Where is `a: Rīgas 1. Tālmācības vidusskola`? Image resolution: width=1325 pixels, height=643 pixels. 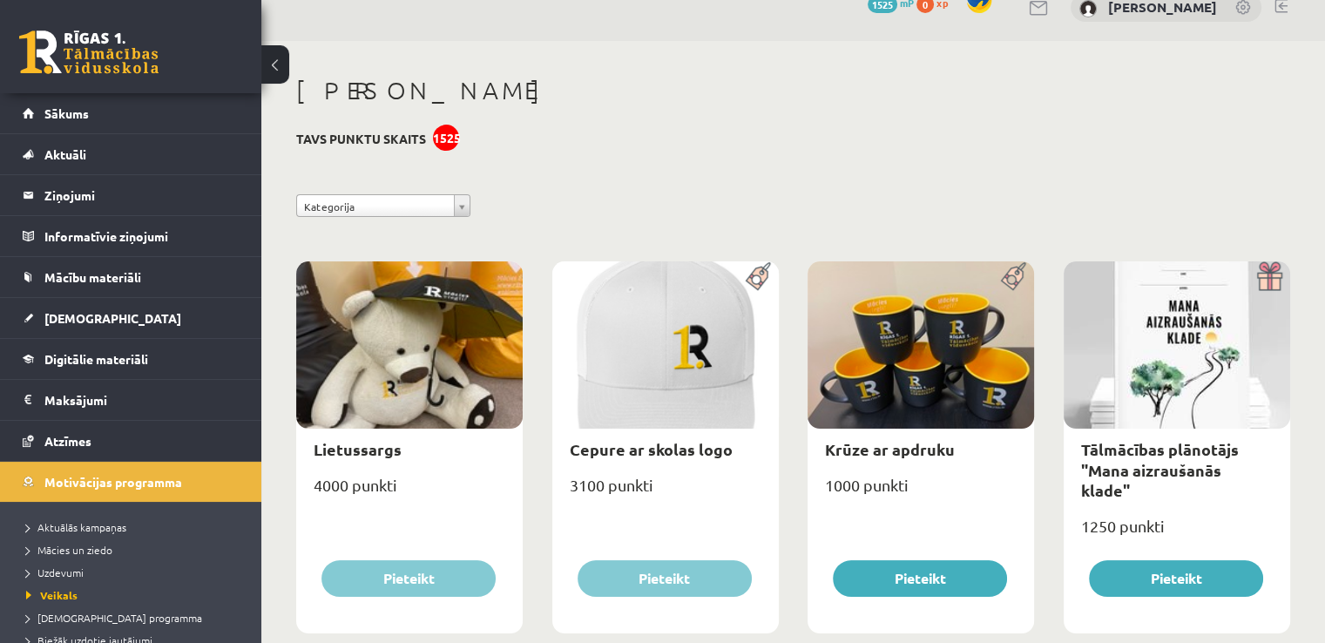
a: Rīgas 1. Tālmācības vidusskola is located at coordinates (89, 52).